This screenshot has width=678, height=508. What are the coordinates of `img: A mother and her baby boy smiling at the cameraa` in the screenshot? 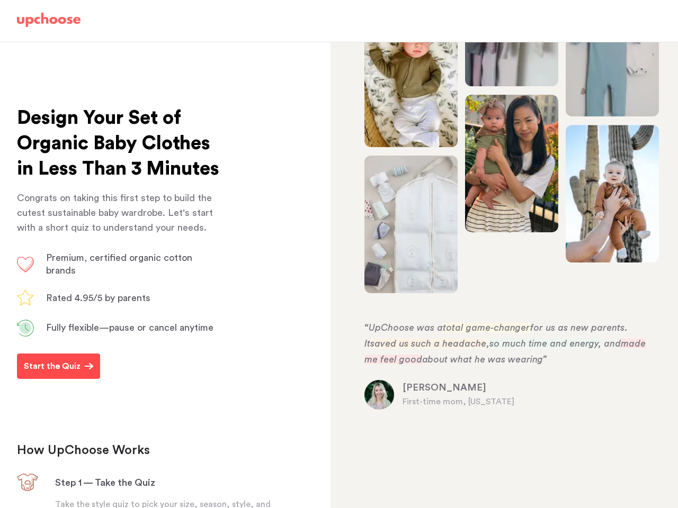 It's located at (612, 194).